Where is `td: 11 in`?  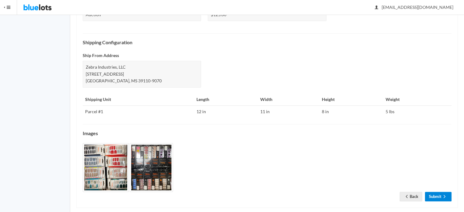
td: 11 in is located at coordinates (289, 112).